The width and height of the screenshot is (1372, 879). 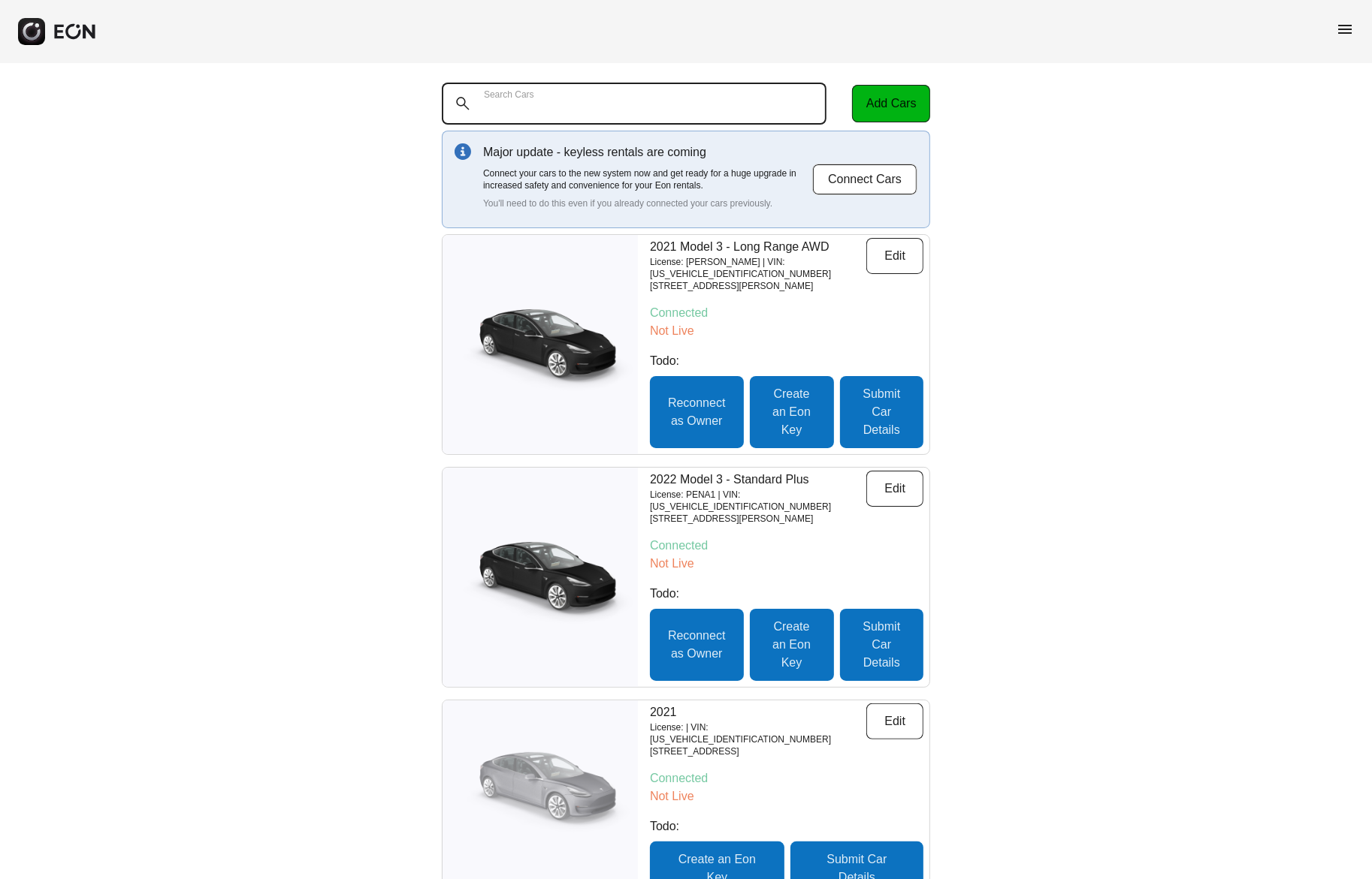 I want to click on label: Search Cars, so click(x=509, y=95).